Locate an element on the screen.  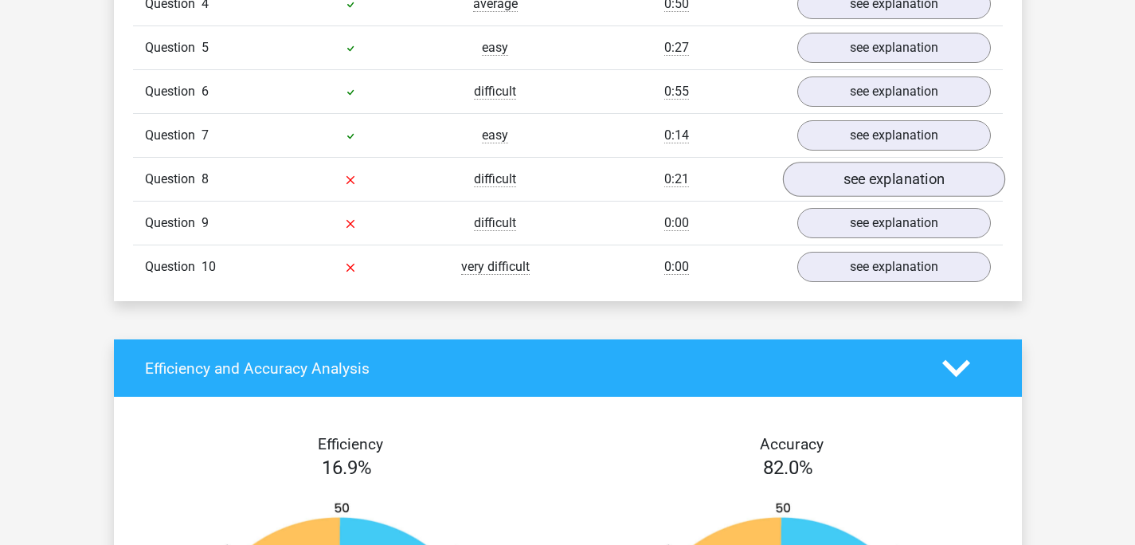
span: very difficult is located at coordinates (495, 267).